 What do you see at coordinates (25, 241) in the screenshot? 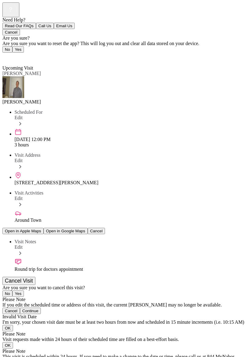
I see `span: Visit Notes` at bounding box center [25, 241].